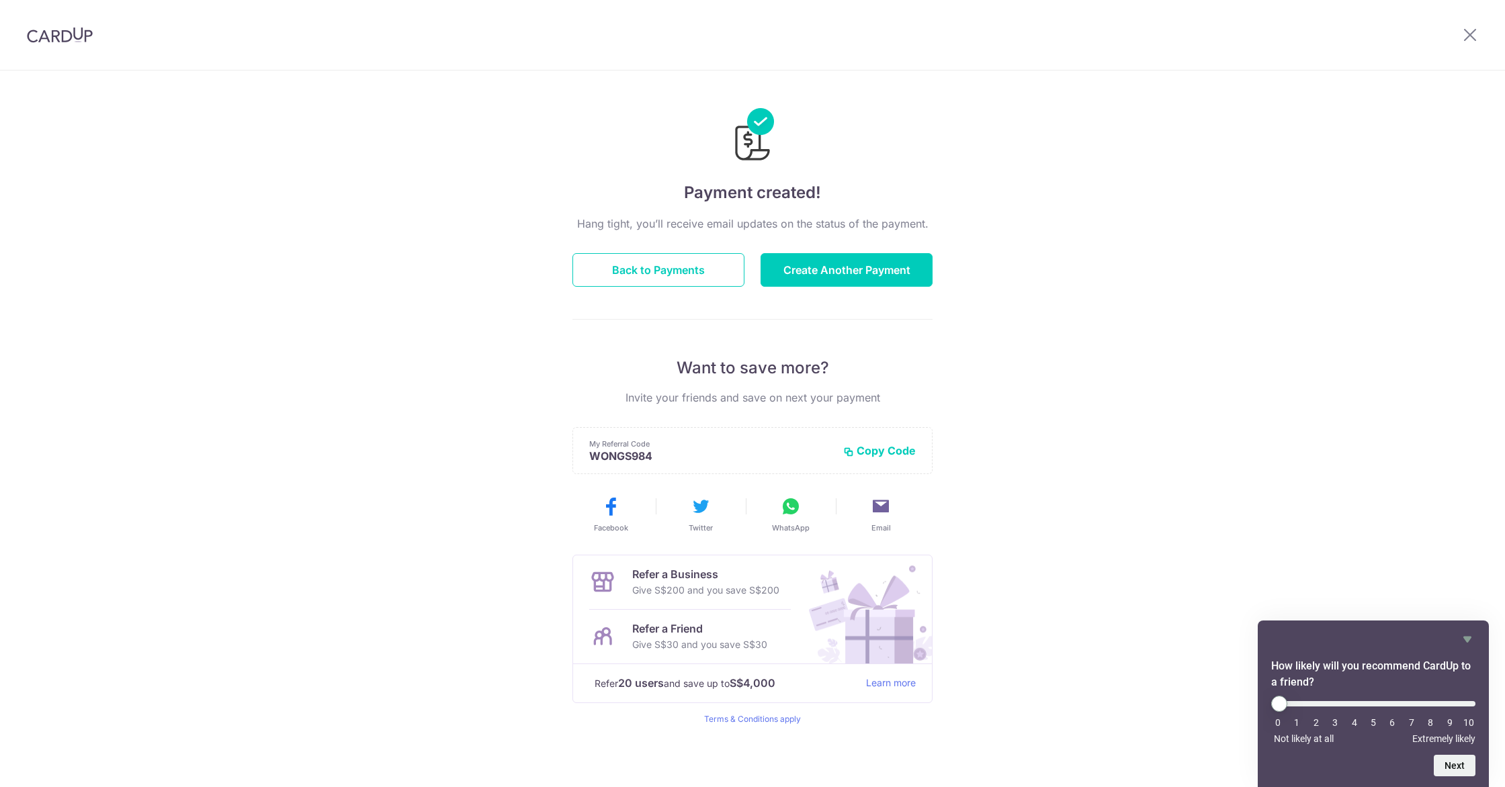 The height and width of the screenshot is (787, 1505). Describe the element at coordinates (699, 645) in the screenshot. I see `p: Give S$30 and you save S$30` at that location.